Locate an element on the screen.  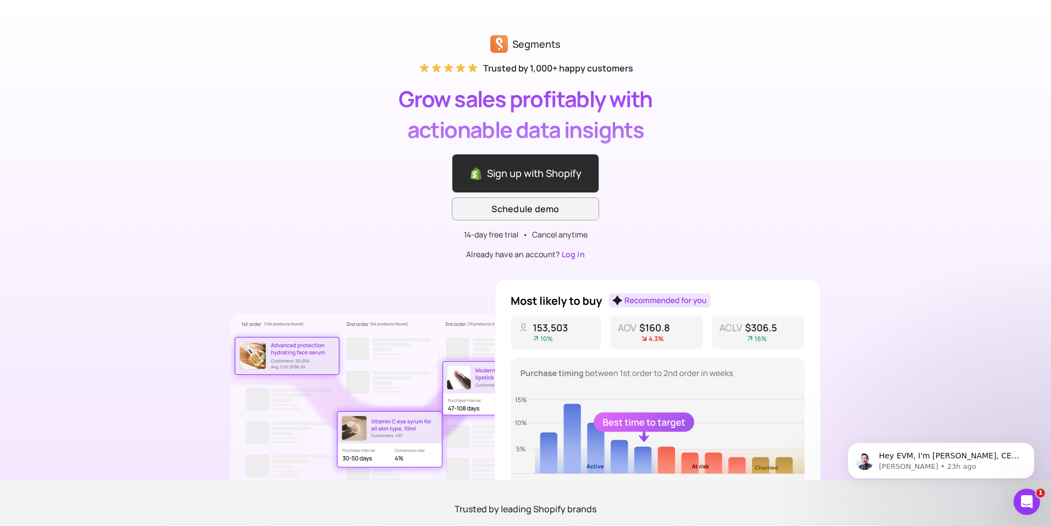
p: 14-day free trial is located at coordinates (491, 235).